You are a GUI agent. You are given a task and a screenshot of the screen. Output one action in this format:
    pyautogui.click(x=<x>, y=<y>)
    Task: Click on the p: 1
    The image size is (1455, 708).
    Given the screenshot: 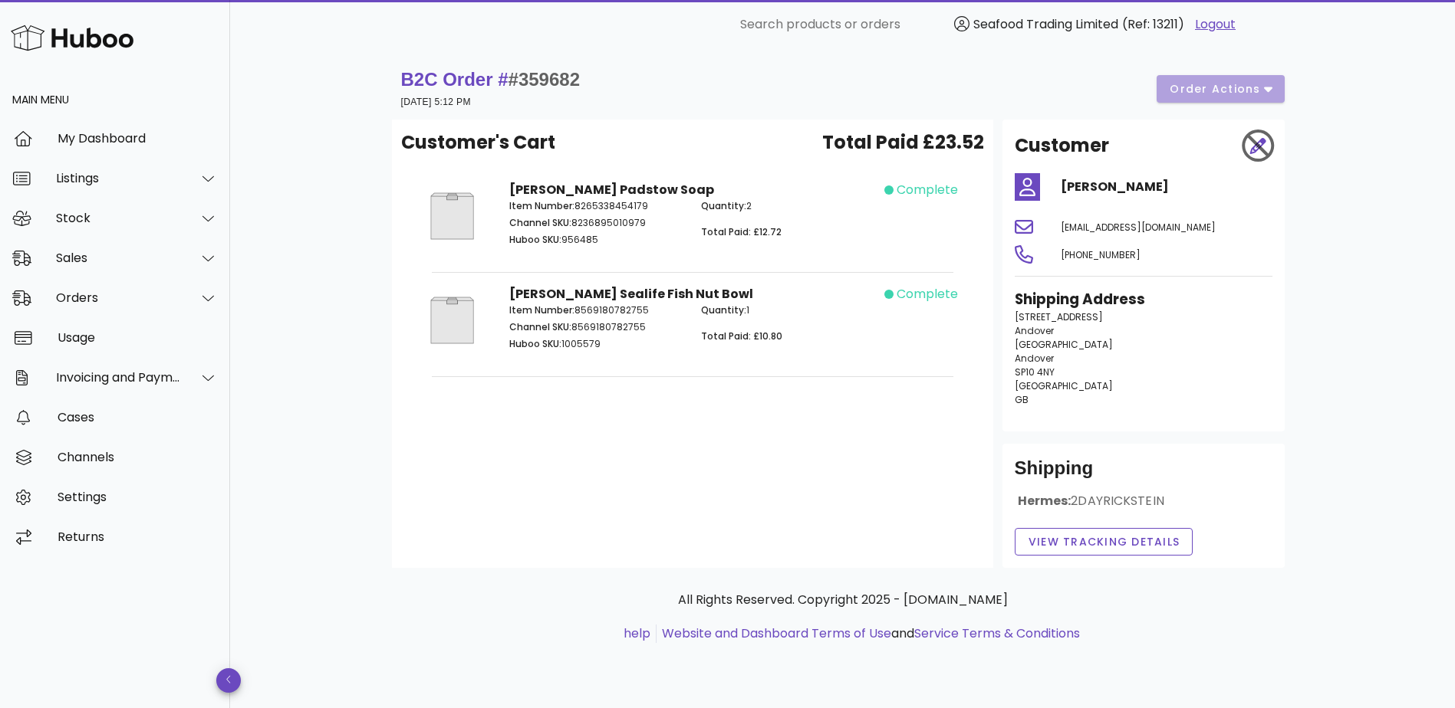 What is the action you would take?
    pyautogui.click(x=787, y=311)
    